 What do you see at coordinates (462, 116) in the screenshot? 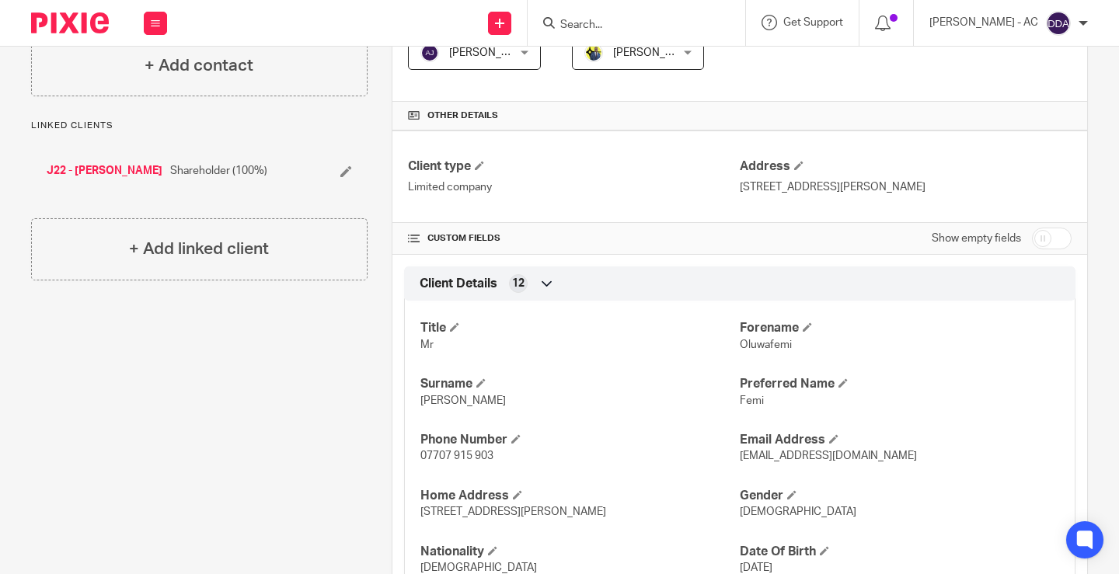
I see `span: Other details` at bounding box center [462, 116].